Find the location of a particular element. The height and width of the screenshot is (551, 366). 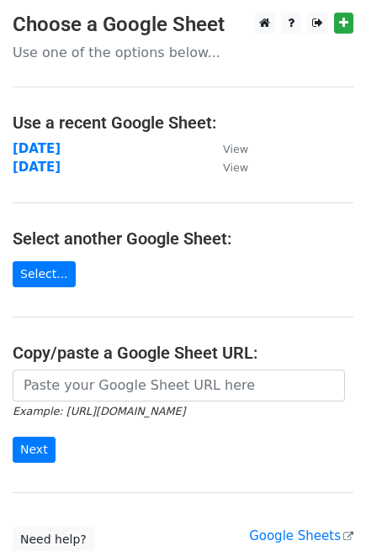

h4: Select another Google Sheet: is located at coordinates (182, 239).